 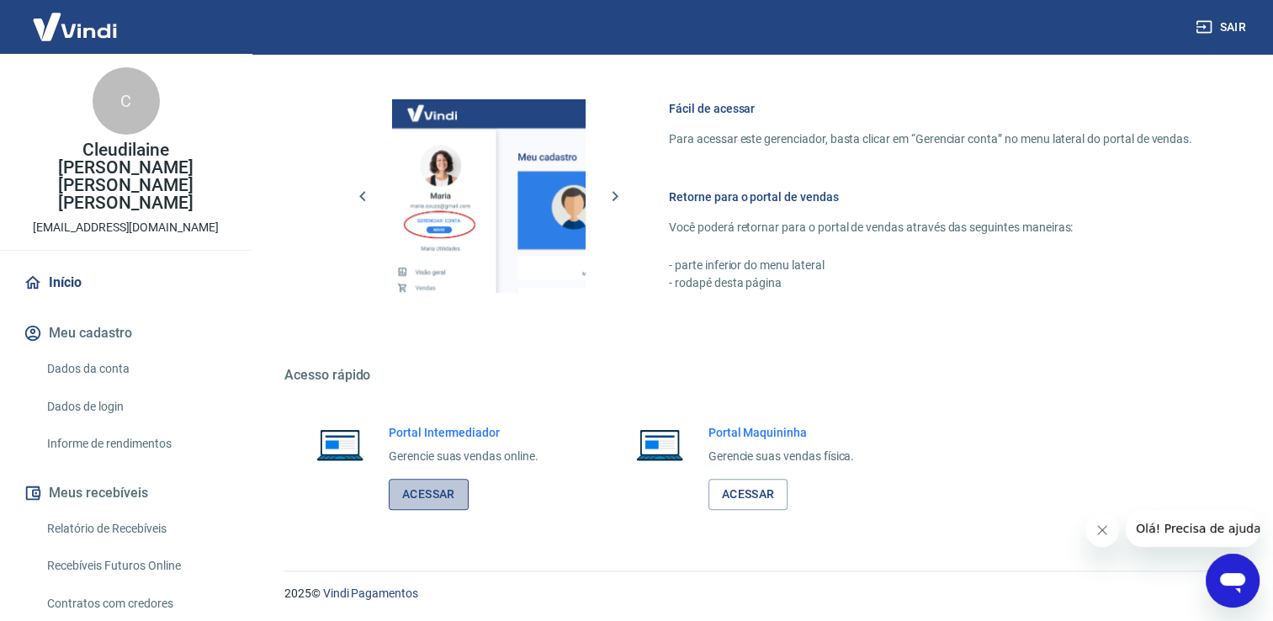 What do you see at coordinates (931, 283) in the screenshot?
I see `p: - rodapé desta página` at bounding box center [931, 283].